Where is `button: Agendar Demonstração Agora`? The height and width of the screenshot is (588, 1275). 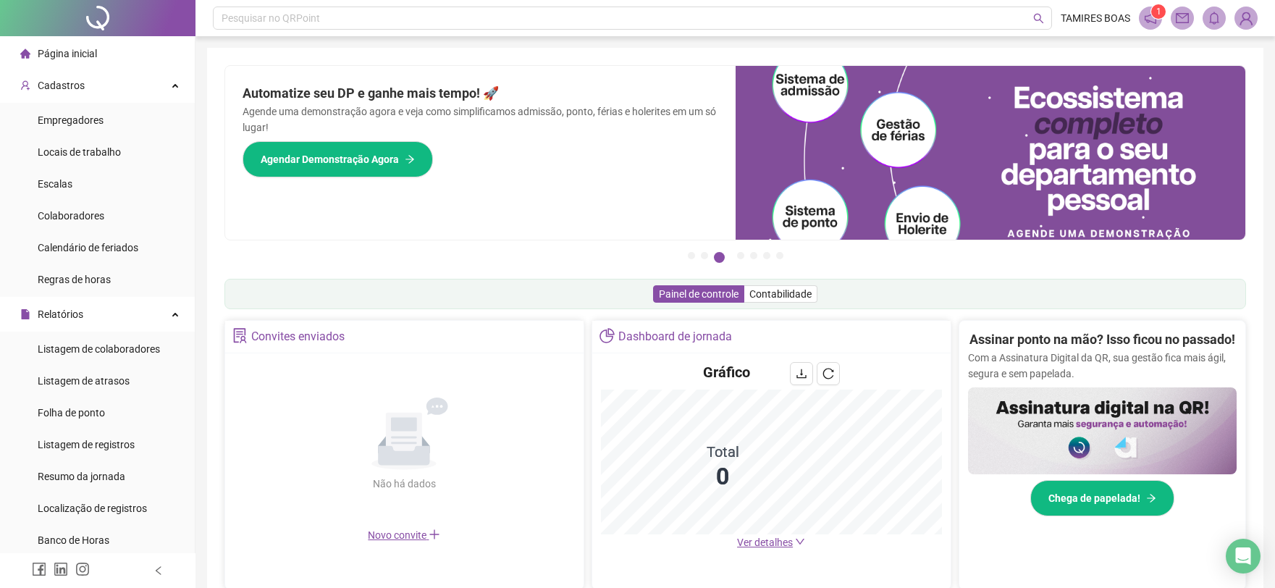
button: Agendar Demonstração Agora is located at coordinates (337, 159).